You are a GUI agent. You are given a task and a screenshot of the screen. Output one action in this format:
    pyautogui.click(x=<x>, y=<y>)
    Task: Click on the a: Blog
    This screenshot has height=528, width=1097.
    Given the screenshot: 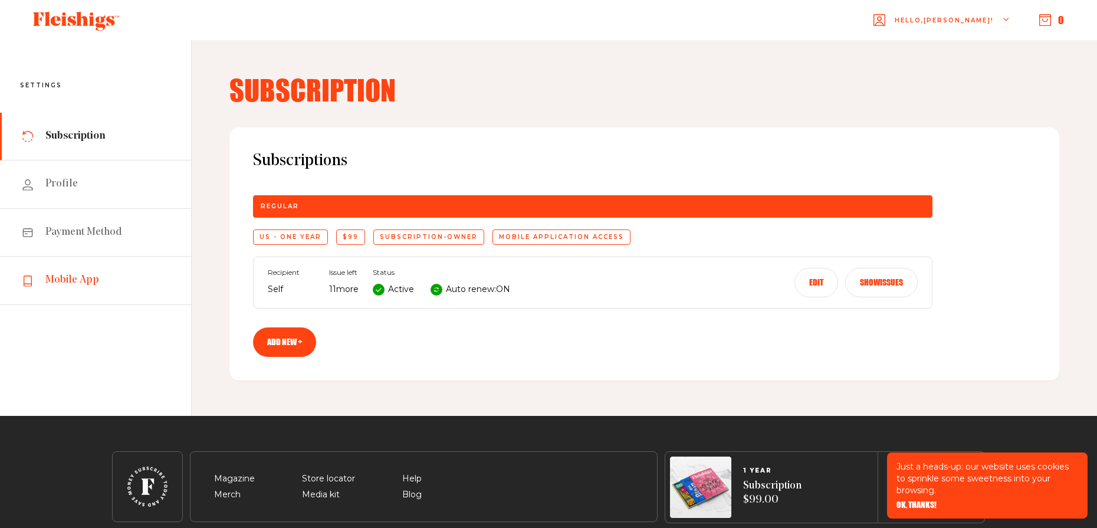 What is the action you would take?
    pyautogui.click(x=412, y=494)
    